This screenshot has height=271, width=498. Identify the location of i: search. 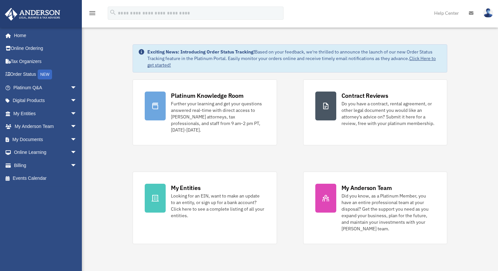
(113, 12).